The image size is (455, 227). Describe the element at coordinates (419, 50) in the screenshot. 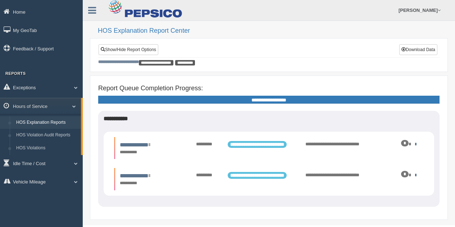

I see `button: Download Data` at that location.